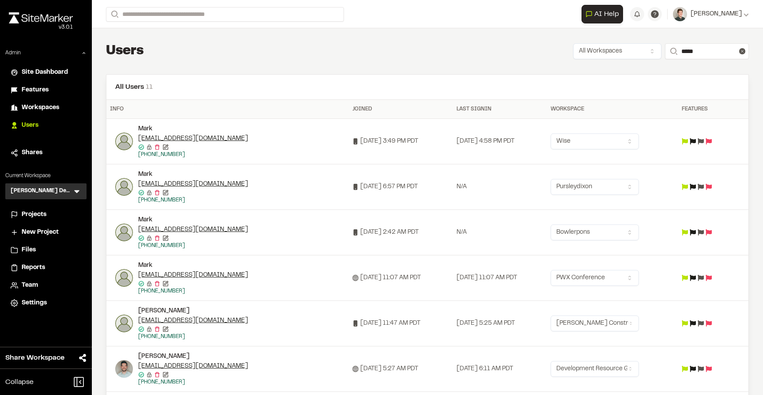 The width and height of the screenshot is (763, 395). What do you see at coordinates (32, 153) in the screenshot?
I see `span: Shares` at bounding box center [32, 153].